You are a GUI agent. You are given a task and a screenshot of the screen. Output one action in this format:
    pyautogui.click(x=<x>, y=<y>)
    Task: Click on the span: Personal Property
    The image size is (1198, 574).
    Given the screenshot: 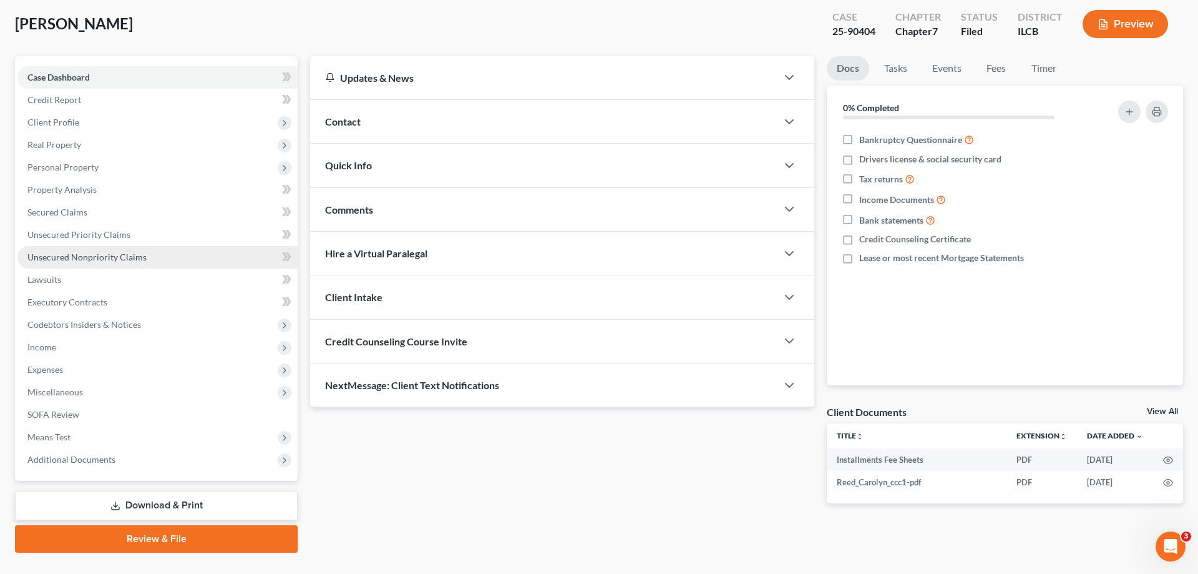 What is the action you would take?
    pyautogui.click(x=63, y=167)
    